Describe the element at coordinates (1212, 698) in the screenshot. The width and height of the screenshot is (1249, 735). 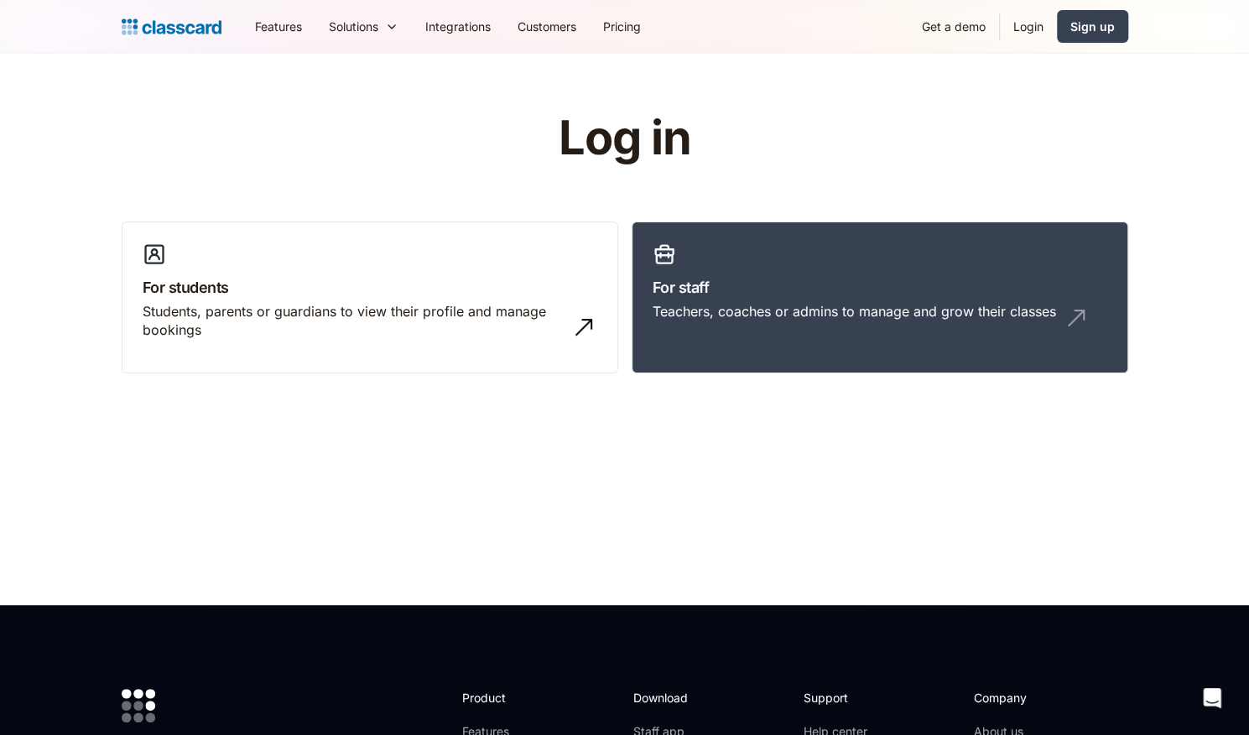
I see `div: Open Intercom Messenger` at that location.